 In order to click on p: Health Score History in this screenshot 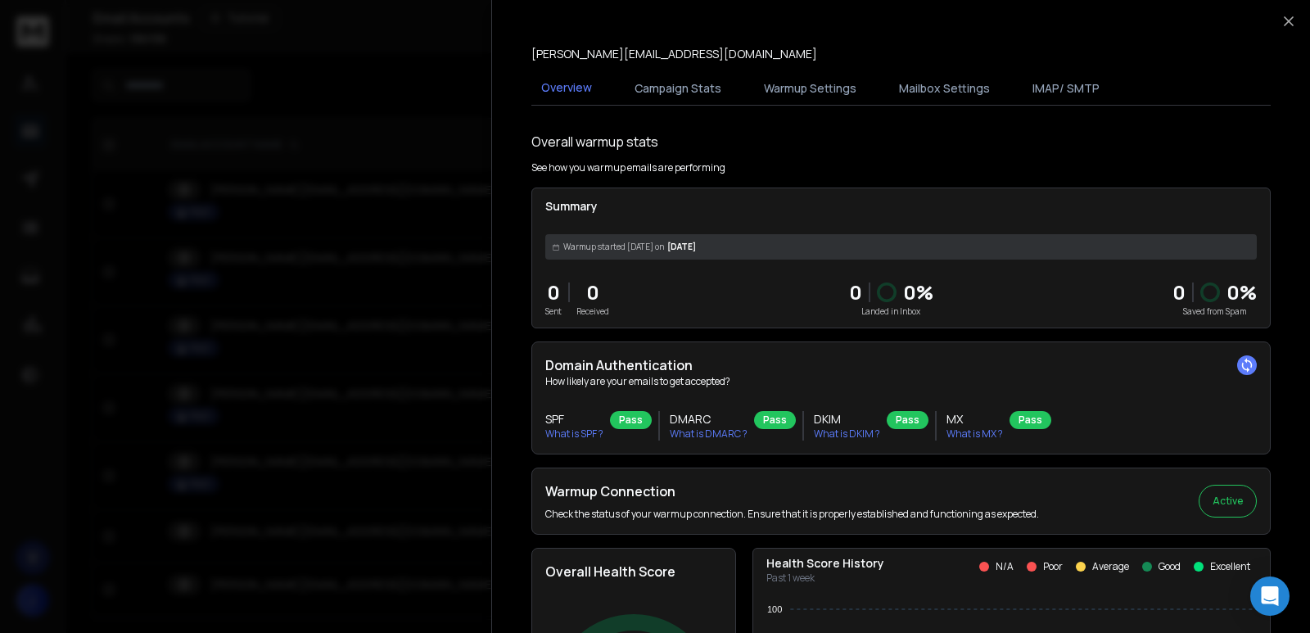, I will do `click(825, 563)`.